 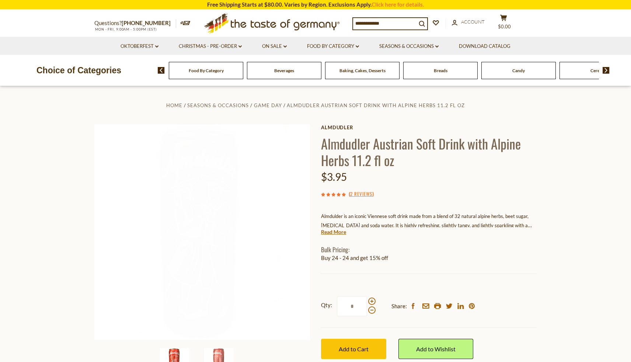 What do you see at coordinates (206, 70) in the screenshot?
I see `span: Food By Category` at bounding box center [206, 70].